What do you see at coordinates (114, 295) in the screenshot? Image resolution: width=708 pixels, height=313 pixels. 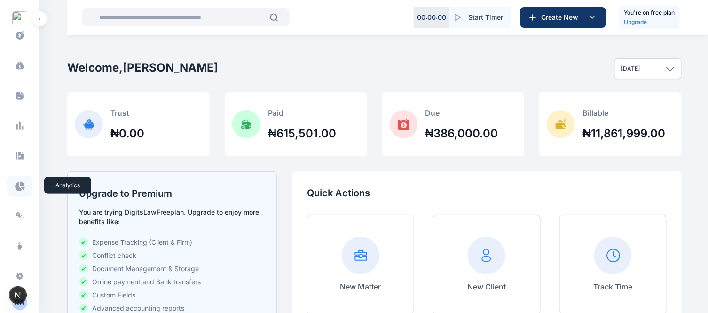 I see `span: Custom Fields` at bounding box center [114, 295].